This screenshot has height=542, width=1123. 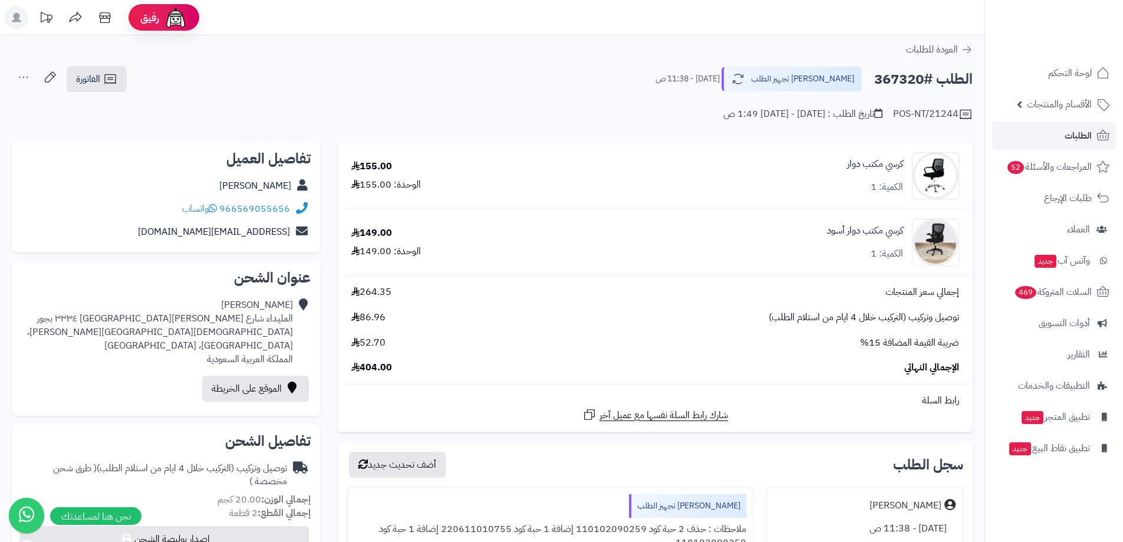 I want to click on div: رابط السلة, so click(x=655, y=400).